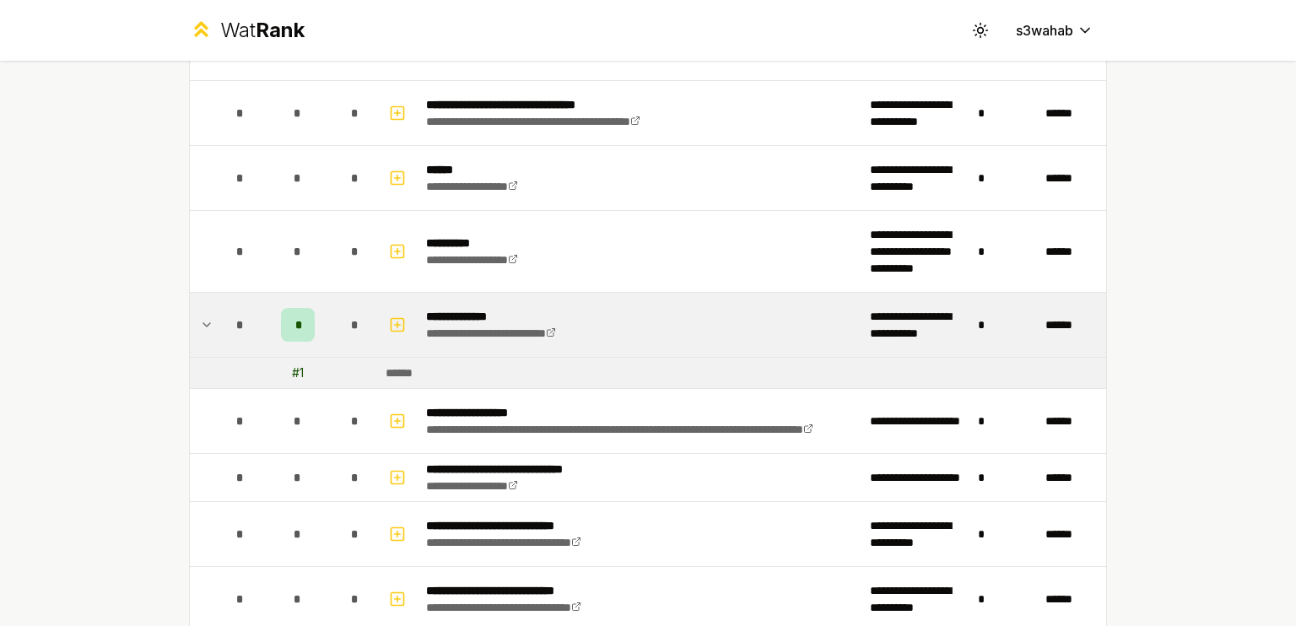  What do you see at coordinates (246, 30) in the screenshot?
I see `a: WatRank` at bounding box center [246, 30].